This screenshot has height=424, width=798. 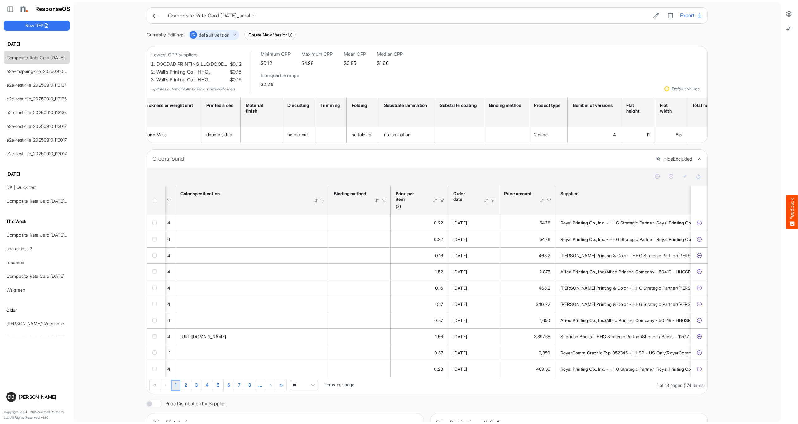 I want to click on td: is template cell Column Header httpsnorthellcomontologiesmapping-rulesmanufacturinghassubstratefi..., so click(x=262, y=135).